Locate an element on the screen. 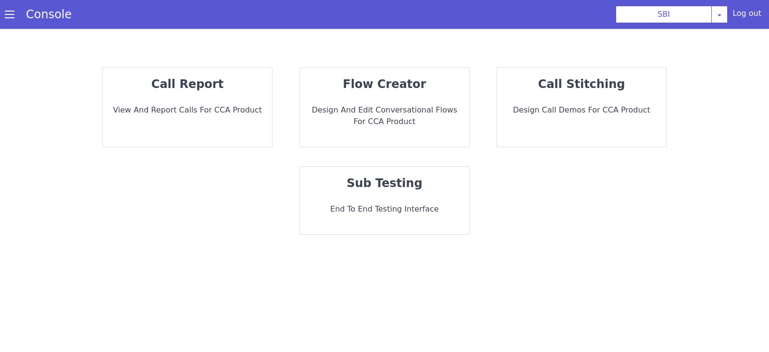 The height and width of the screenshot is (352, 769). p: Design call demos for CCA Product is located at coordinates (582, 110).